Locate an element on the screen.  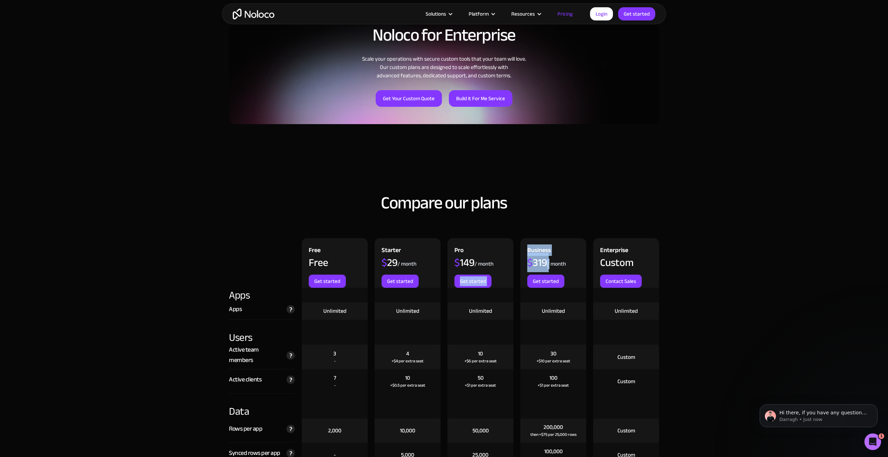
div: 7 is located at coordinates (335, 378).